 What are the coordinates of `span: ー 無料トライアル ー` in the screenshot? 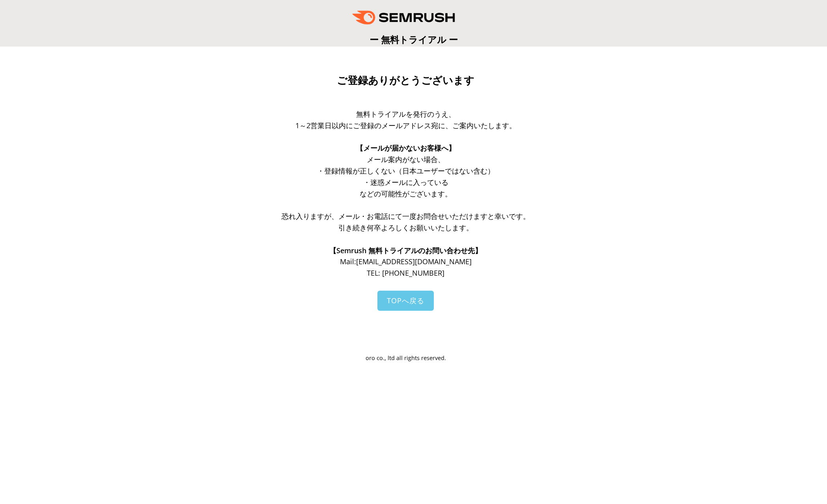 It's located at (414, 39).